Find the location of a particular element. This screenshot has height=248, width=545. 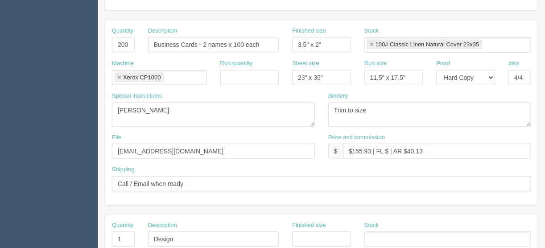

textarea: Trim to size is located at coordinates (430, 115).